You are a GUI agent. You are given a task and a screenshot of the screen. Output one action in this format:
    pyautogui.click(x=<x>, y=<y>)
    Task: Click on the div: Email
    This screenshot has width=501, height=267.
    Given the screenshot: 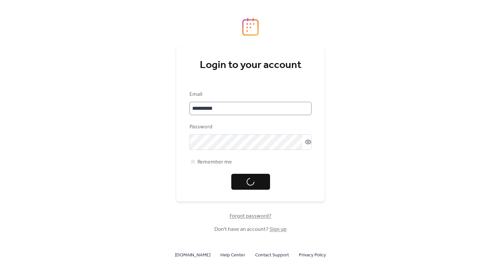 What is the action you would take?
    pyautogui.click(x=250, y=95)
    